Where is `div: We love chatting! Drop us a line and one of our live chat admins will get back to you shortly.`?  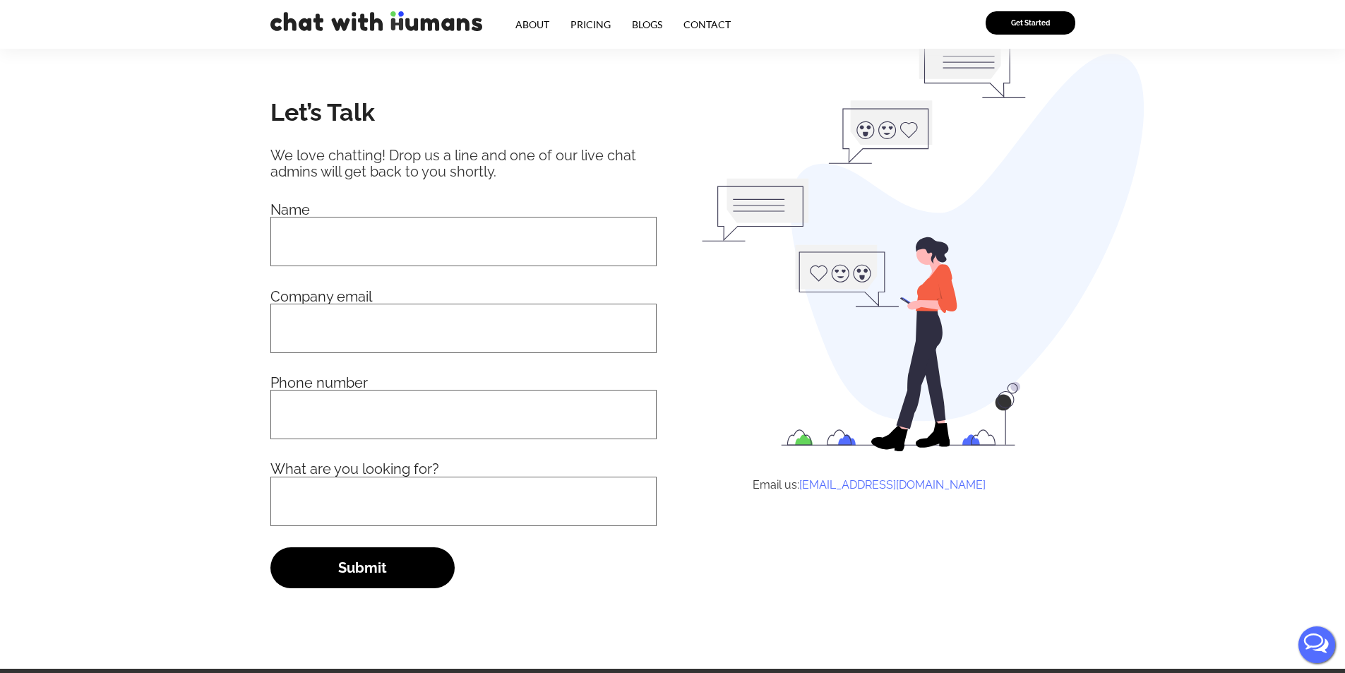
div: We love chatting! Drop us a line and one of our live chat admins will get back to you shortly. is located at coordinates (463, 164).